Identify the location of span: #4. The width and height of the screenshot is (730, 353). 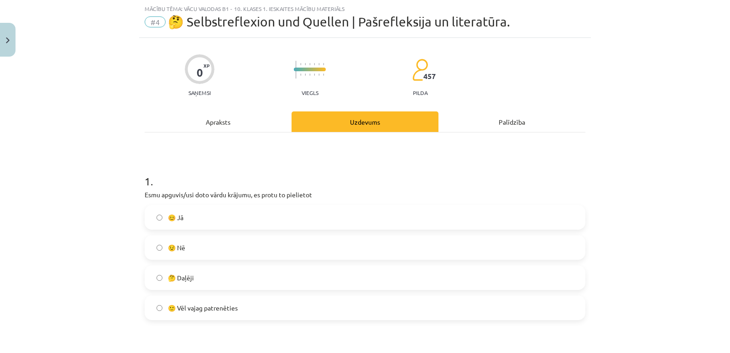
(155, 22).